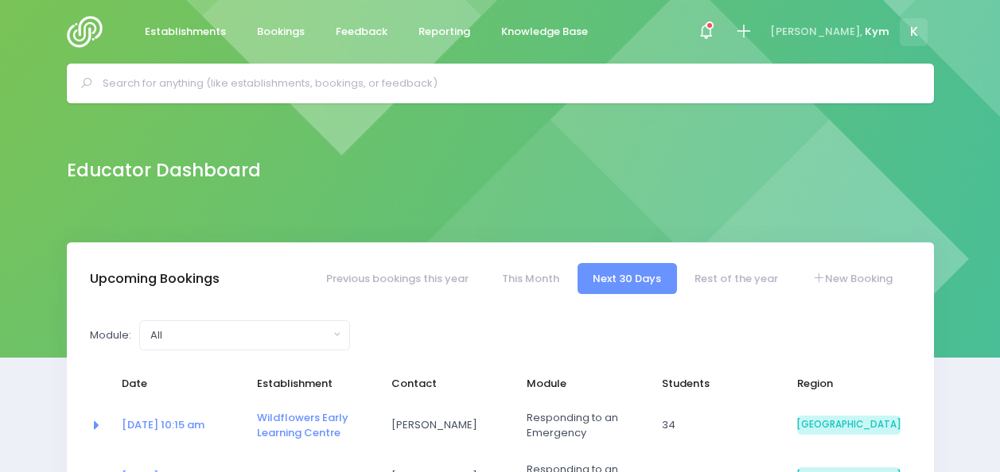  I want to click on span: K, so click(913, 32).